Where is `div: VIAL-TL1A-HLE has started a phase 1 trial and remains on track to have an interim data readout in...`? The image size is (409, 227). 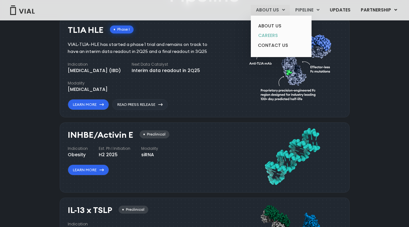
div: VIAL-TL1A-HLE has started a phase 1 trial and remains on track to have an interim data readout in... is located at coordinates (142, 48).